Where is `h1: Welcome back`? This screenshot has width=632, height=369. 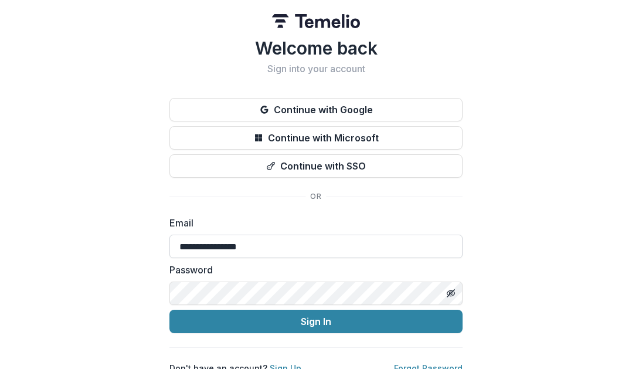
h1: Welcome back is located at coordinates (316, 48).